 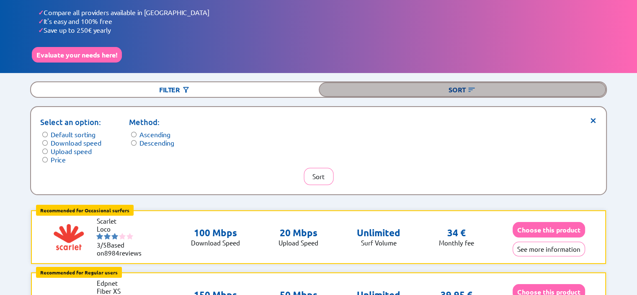 What do you see at coordinates (130, 236) in the screenshot?
I see `img: starnr5` at bounding box center [130, 236].